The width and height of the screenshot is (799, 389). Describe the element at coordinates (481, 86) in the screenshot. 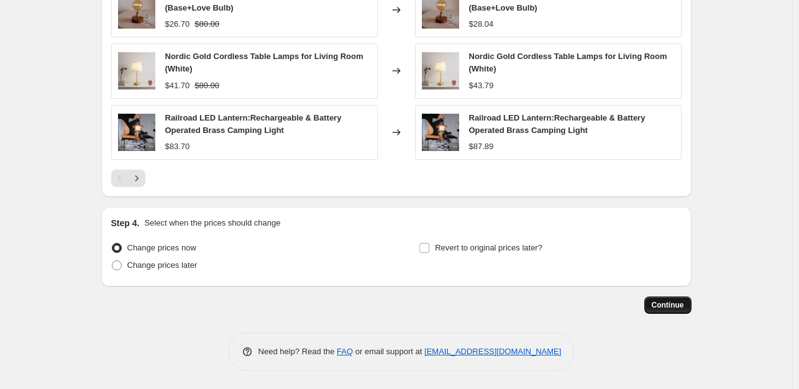

I see `div: $43.79` at that location.